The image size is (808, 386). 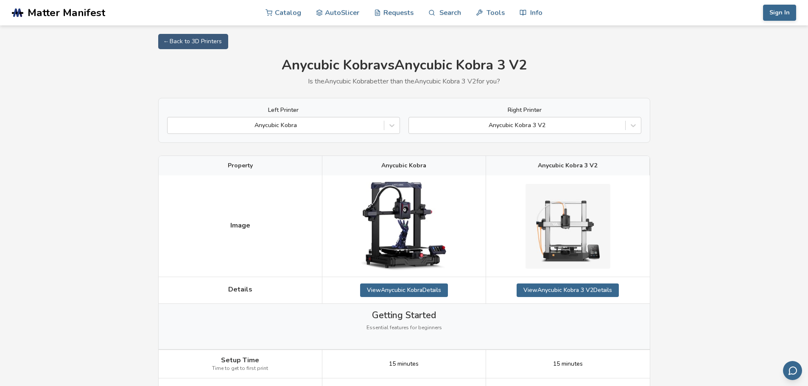 What do you see at coordinates (193, 42) in the screenshot?
I see `a: ← Back to 3D Printers` at bounding box center [193, 42].